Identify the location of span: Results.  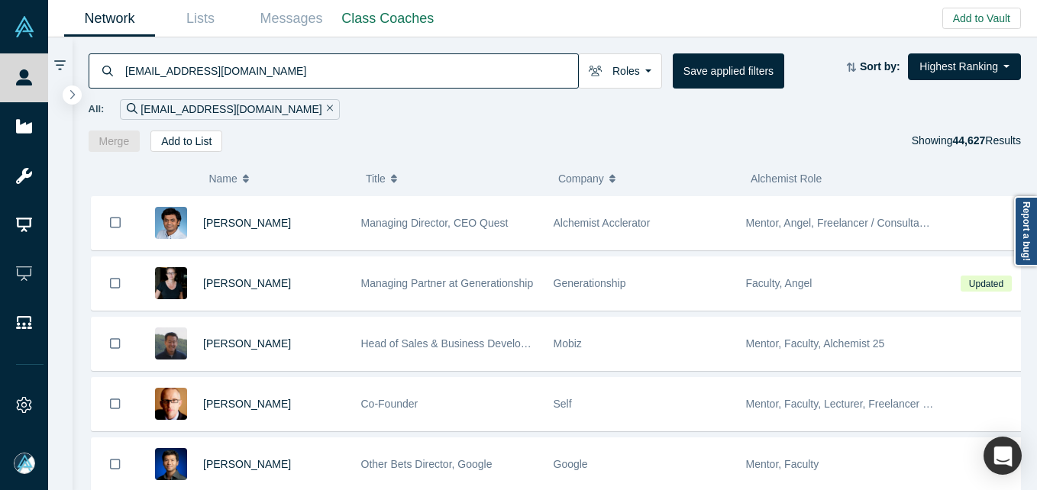
(987, 141).